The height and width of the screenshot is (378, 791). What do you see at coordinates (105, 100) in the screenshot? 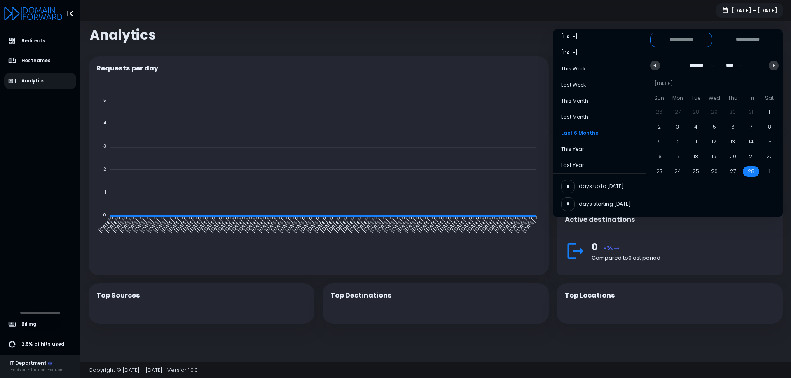
I see `tspan: 5` at bounding box center [105, 100].